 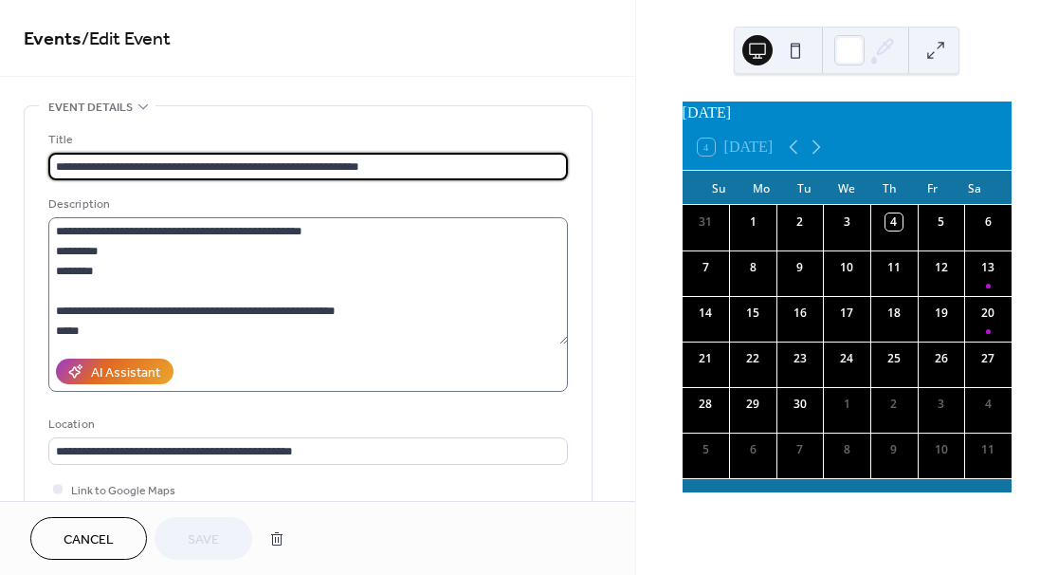 What do you see at coordinates (88, 540) in the screenshot?
I see `span: Cancel` at bounding box center [88, 540].